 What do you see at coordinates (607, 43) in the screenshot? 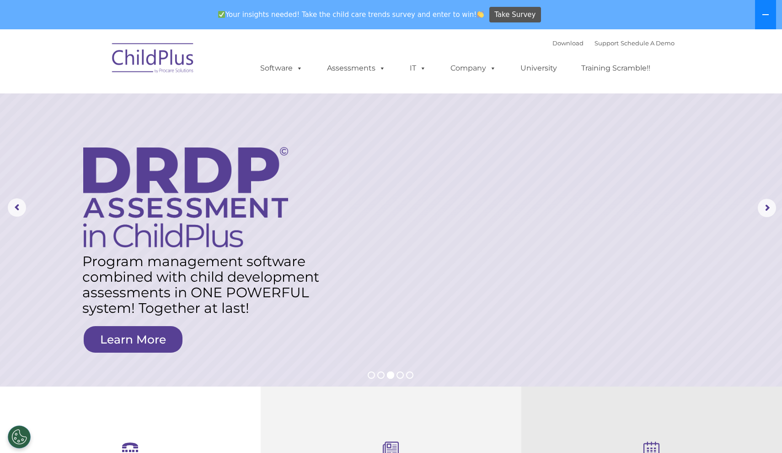
I see `a: Support` at bounding box center [607, 43].